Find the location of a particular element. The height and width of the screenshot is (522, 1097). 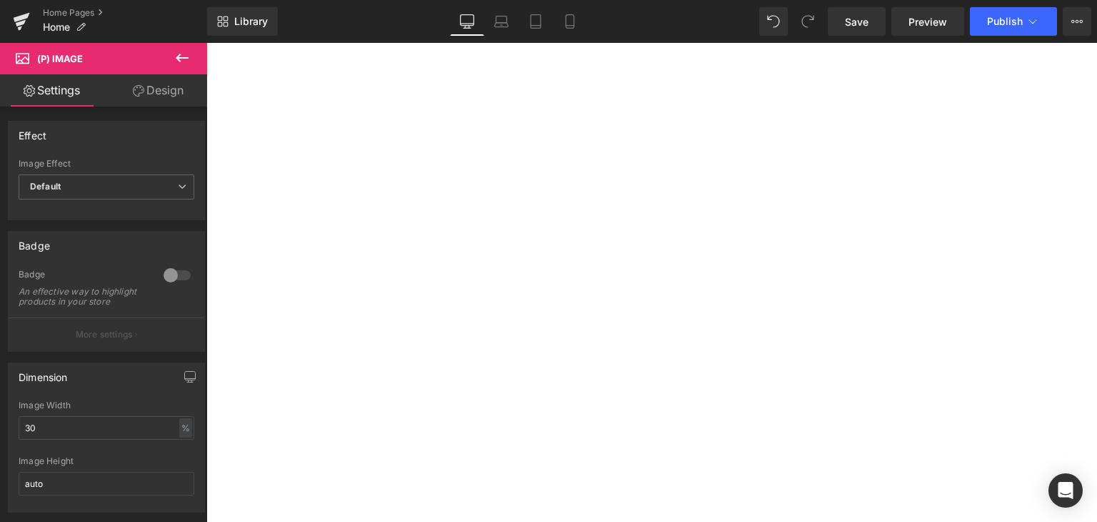

button: Undo is located at coordinates (774, 21).